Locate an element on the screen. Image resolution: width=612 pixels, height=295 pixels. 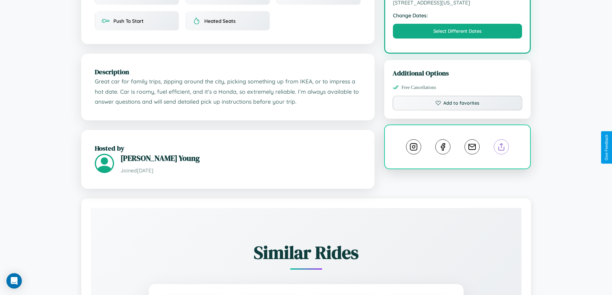
h3: Additional Options is located at coordinates (457, 73).